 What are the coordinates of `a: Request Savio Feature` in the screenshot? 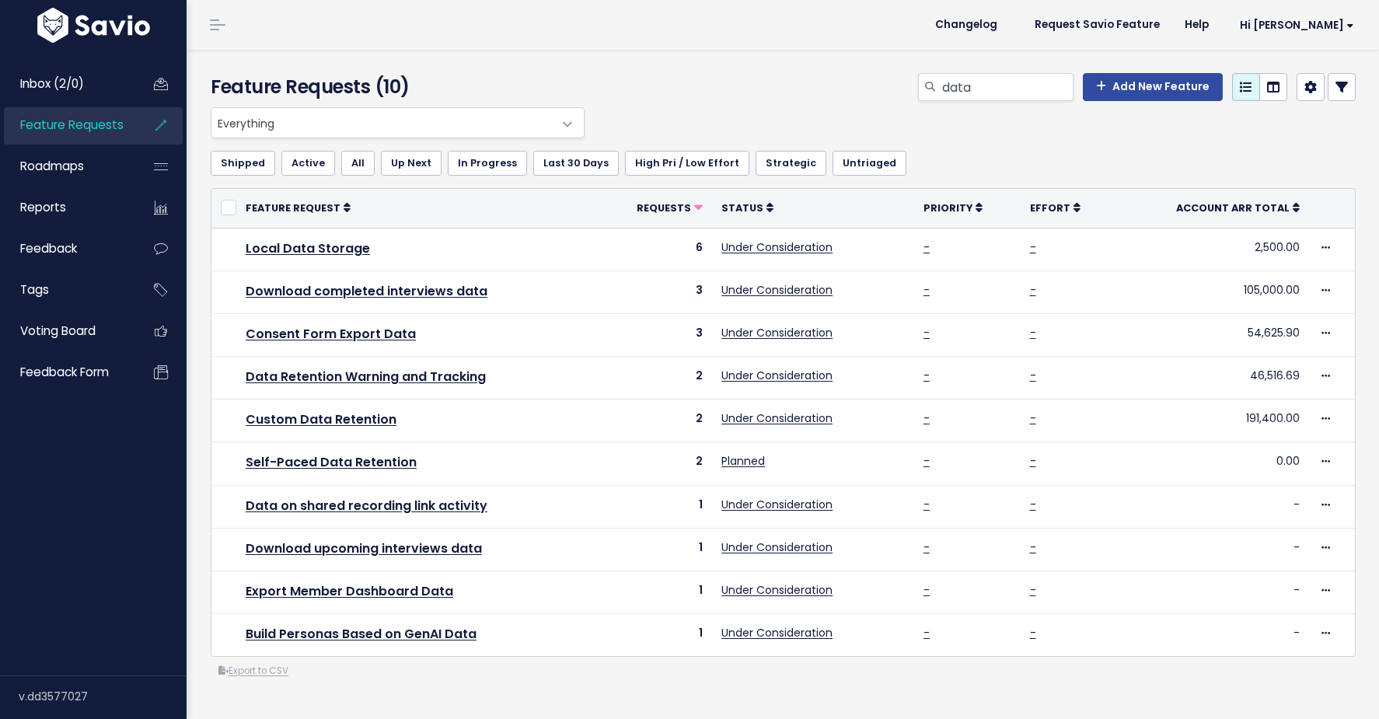 It's located at (1097, 25).